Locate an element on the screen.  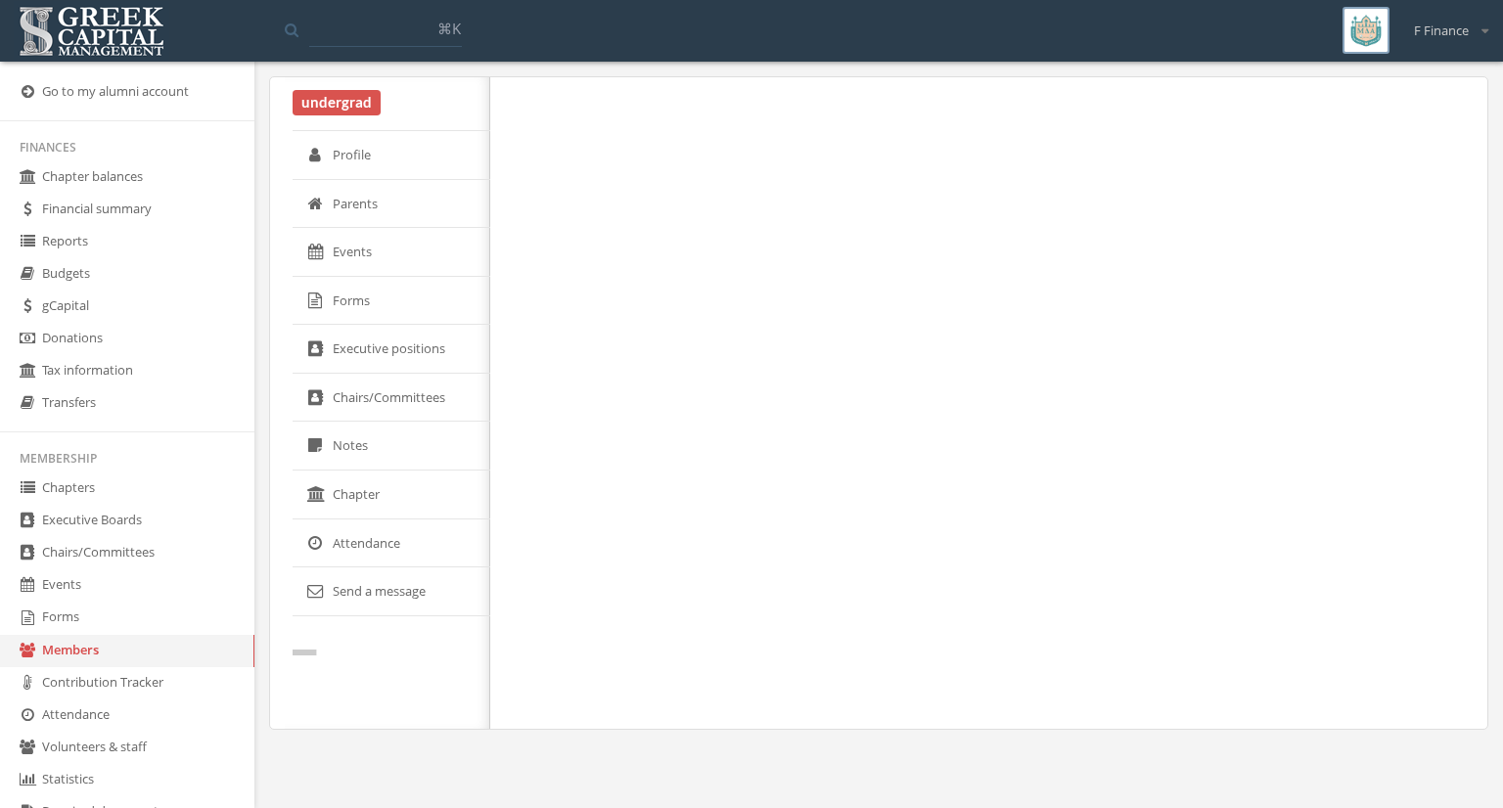
a: Forms is located at coordinates (391, 301).